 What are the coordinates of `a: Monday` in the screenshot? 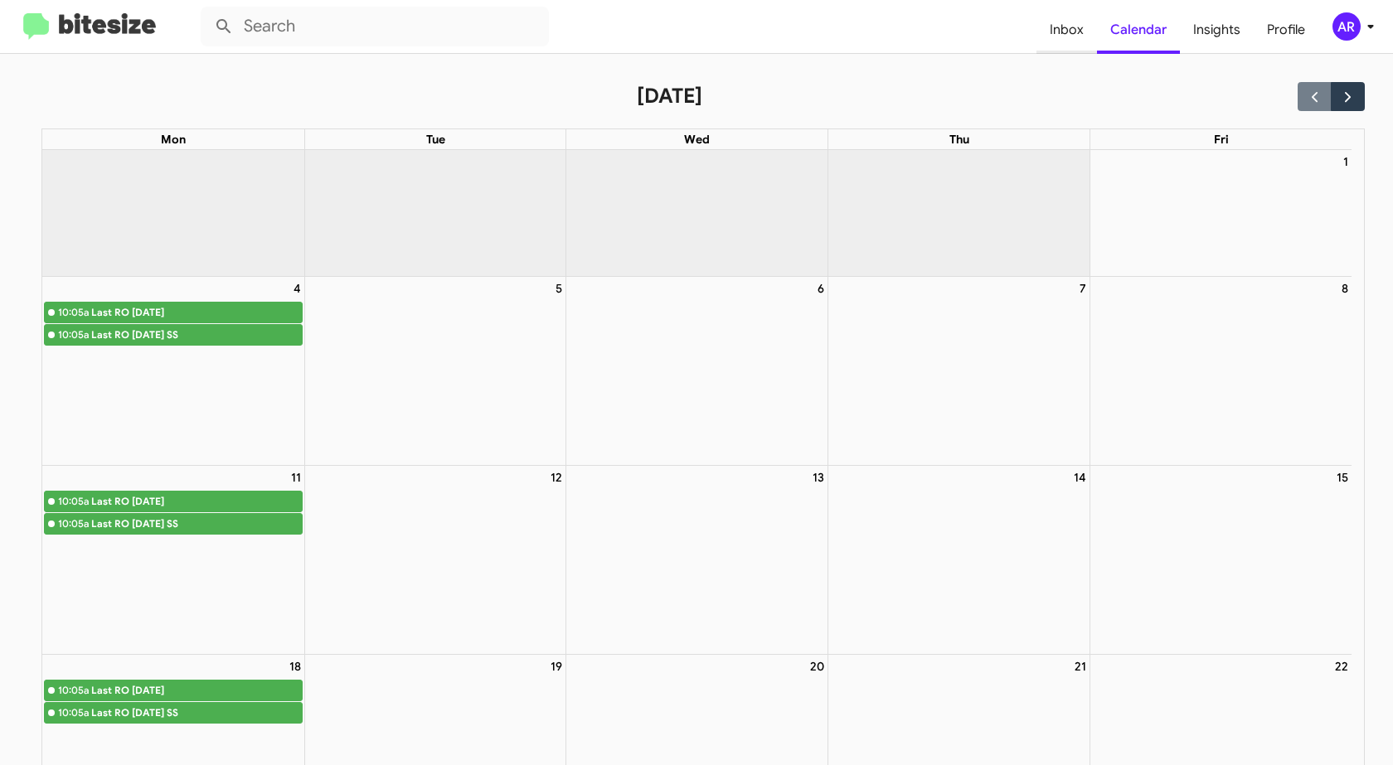 It's located at (173, 139).